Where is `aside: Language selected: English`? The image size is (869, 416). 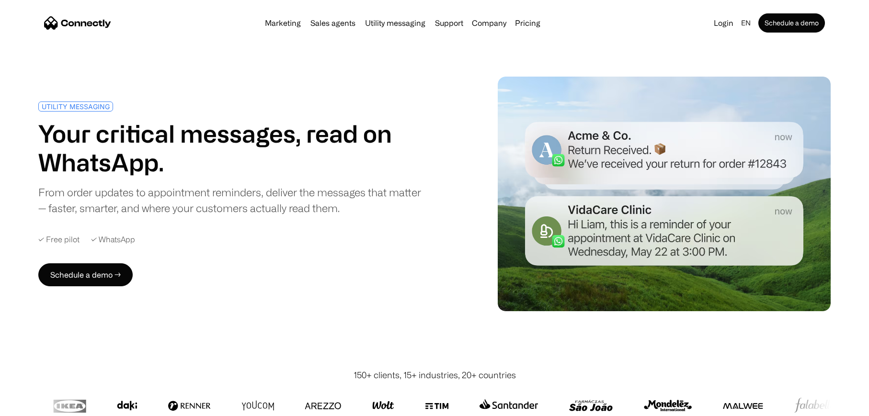
aside: Language selected: English is located at coordinates (34, 406).